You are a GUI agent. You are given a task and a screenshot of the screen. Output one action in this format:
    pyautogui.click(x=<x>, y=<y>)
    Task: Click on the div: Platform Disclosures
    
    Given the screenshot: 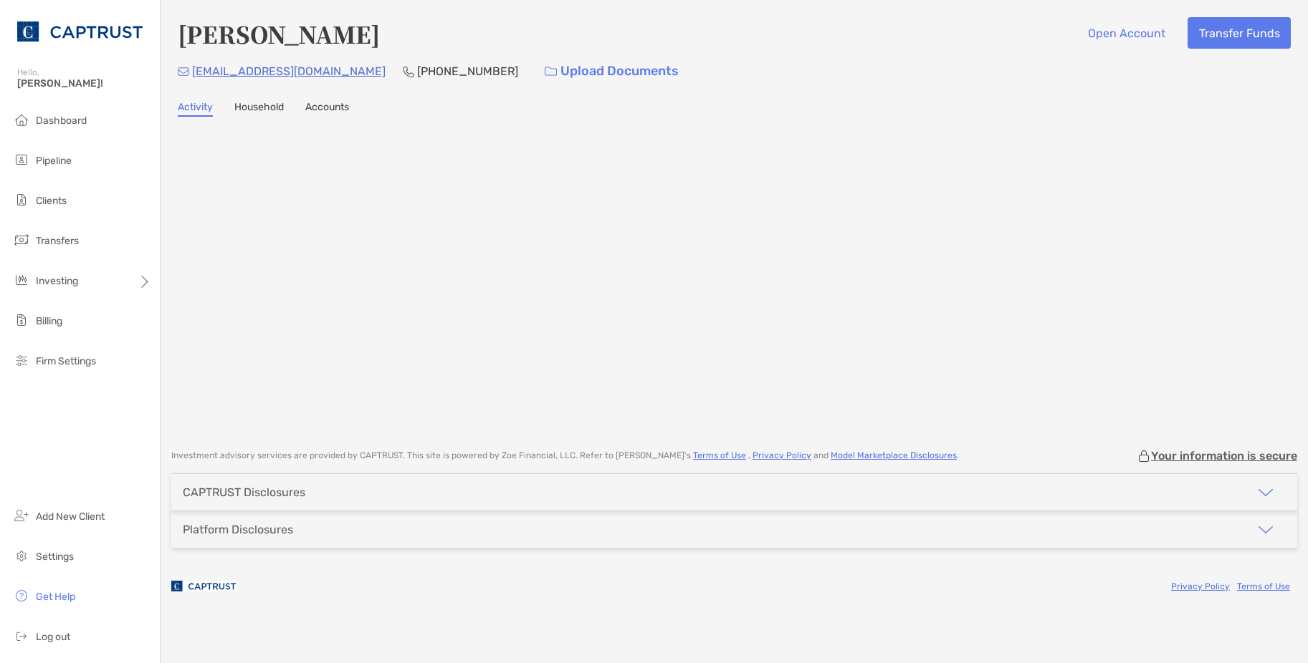 What is the action you would take?
    pyautogui.click(x=238, y=529)
    